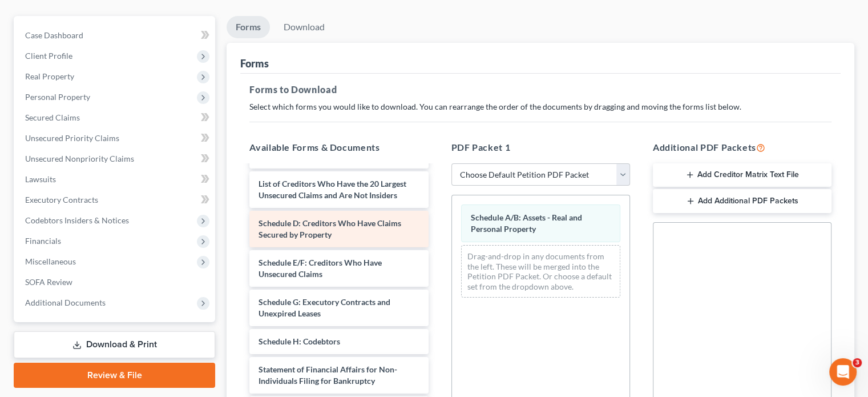  I want to click on a: Download & Print, so click(114, 344).